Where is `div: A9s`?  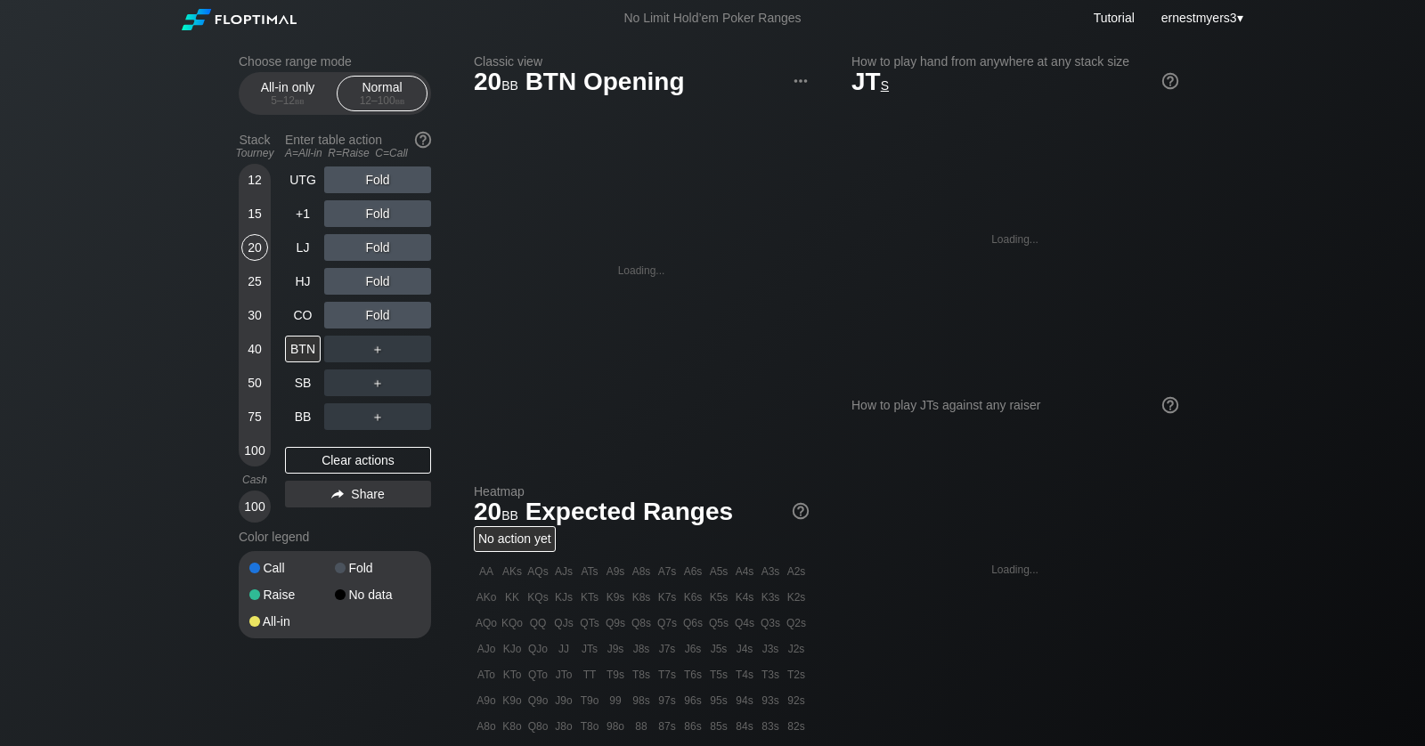
div: A9s is located at coordinates (615, 572).